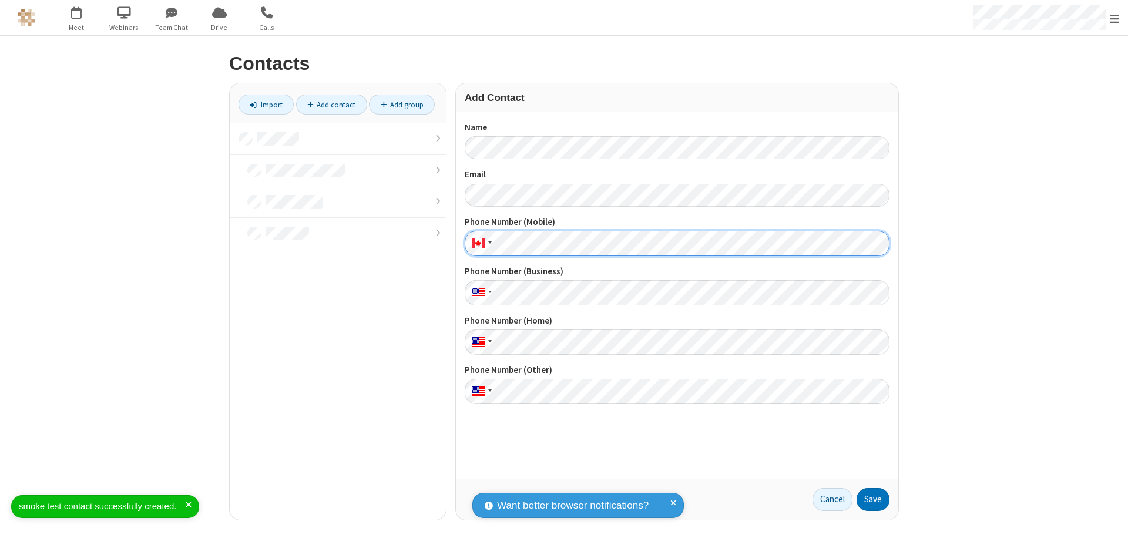 The height and width of the screenshot is (538, 1128). I want to click on div: smoke test contact successfully created., so click(102, 506).